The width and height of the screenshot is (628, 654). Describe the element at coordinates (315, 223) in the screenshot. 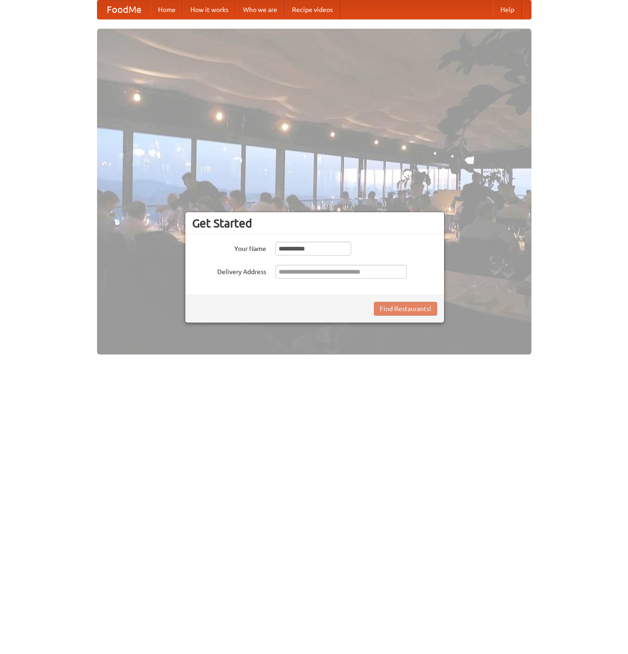

I see `h3: Get Started` at that location.